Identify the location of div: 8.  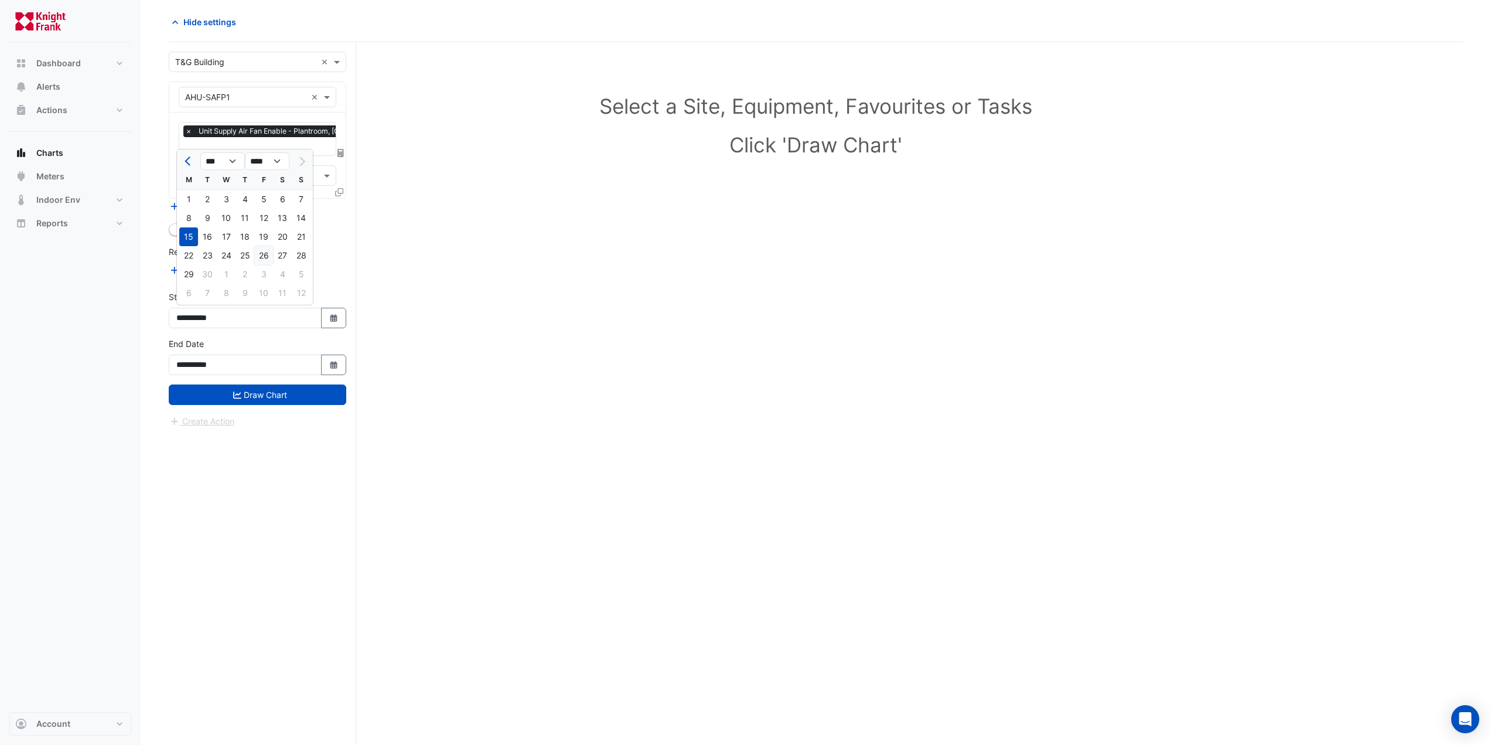
(189, 218).